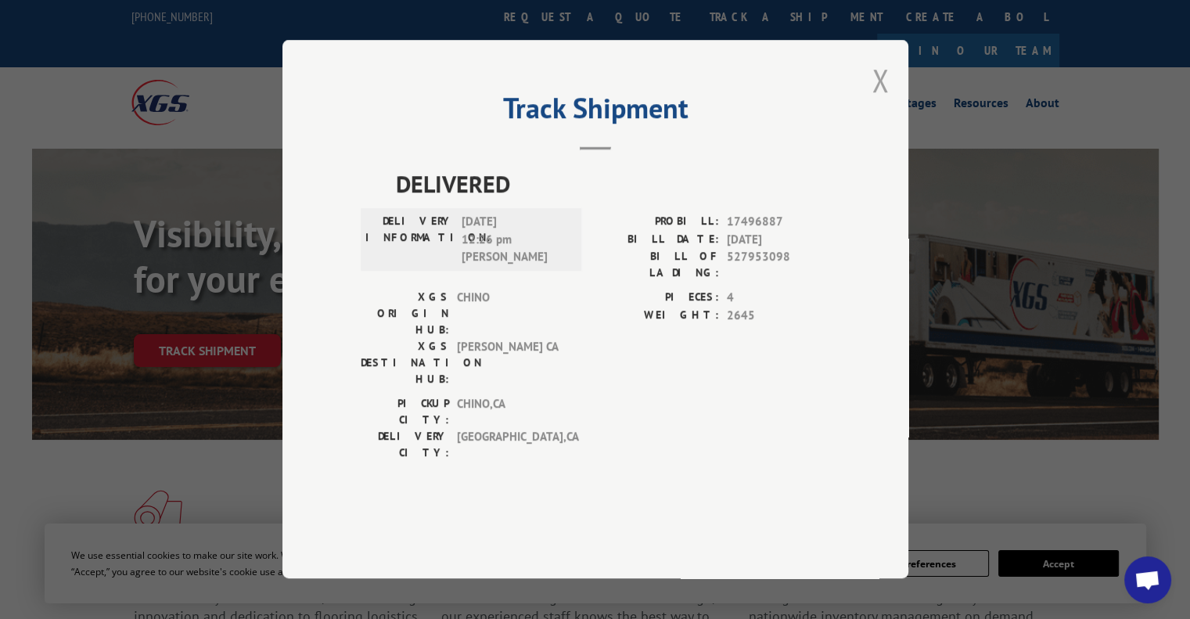 The image size is (1190, 619). What do you see at coordinates (657, 298) in the screenshot?
I see `label: PIECES:` at bounding box center [657, 298].